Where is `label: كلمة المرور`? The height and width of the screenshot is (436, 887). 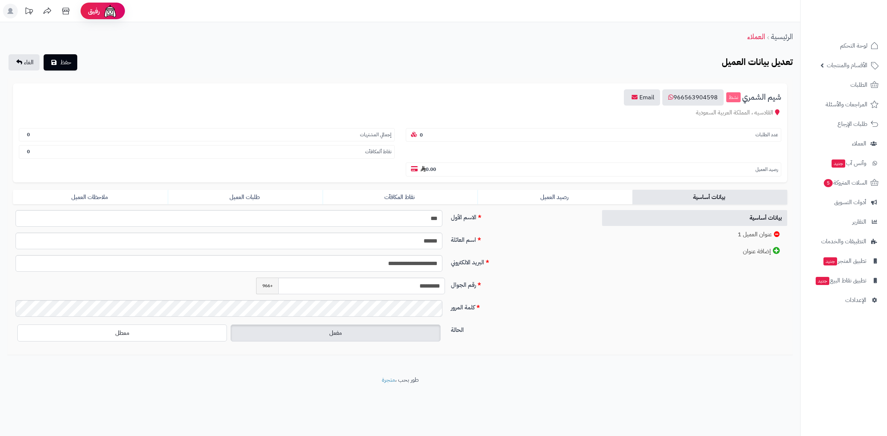 label: كلمة المرور is located at coordinates (521, 306).